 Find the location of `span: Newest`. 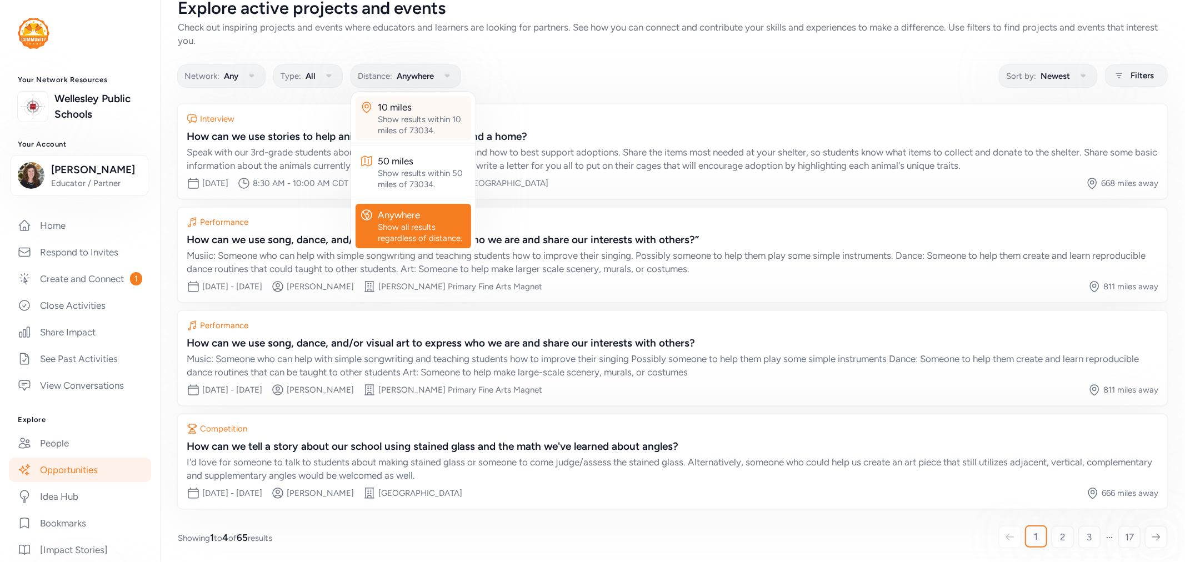

span: Newest is located at coordinates (1055, 76).